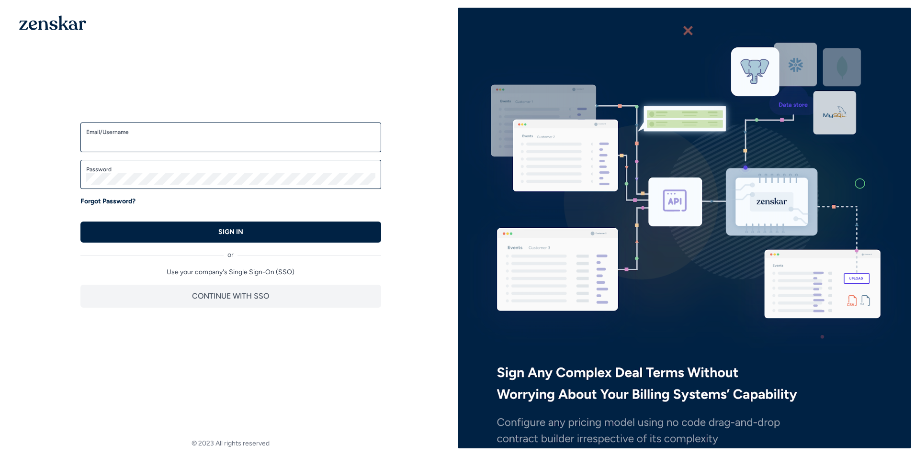  What do you see at coordinates (231, 251) in the screenshot?
I see `div: or` at bounding box center [231, 251].